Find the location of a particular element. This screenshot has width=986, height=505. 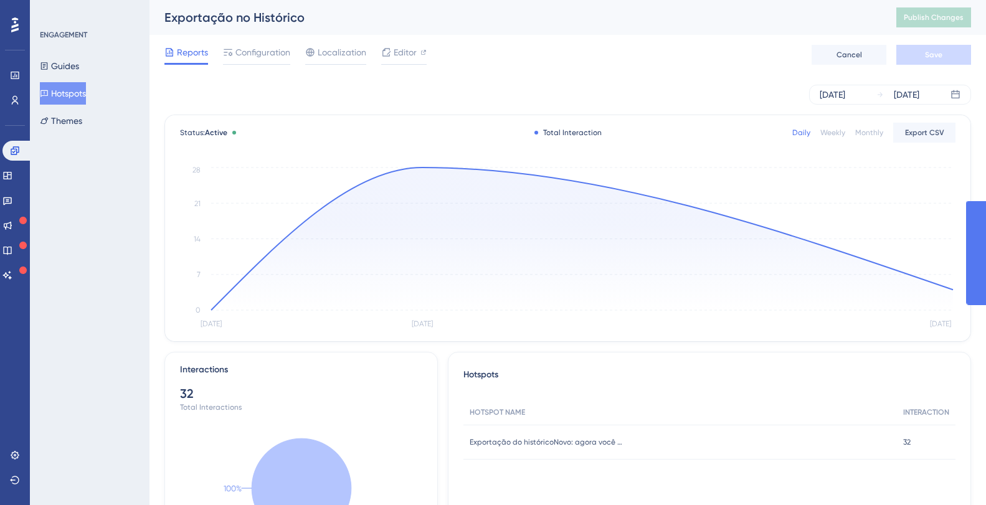

span: Active is located at coordinates (216, 133).